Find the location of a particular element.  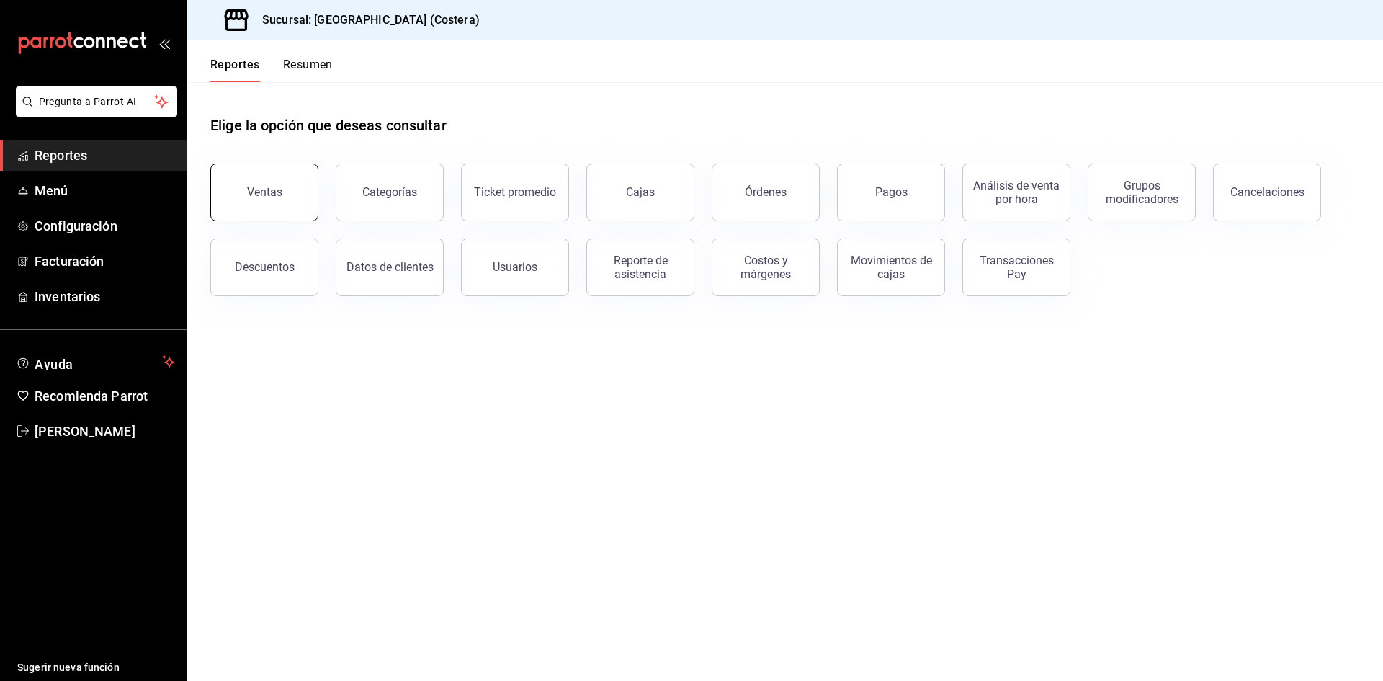

div: Análisis de venta por hora is located at coordinates (1016, 192).